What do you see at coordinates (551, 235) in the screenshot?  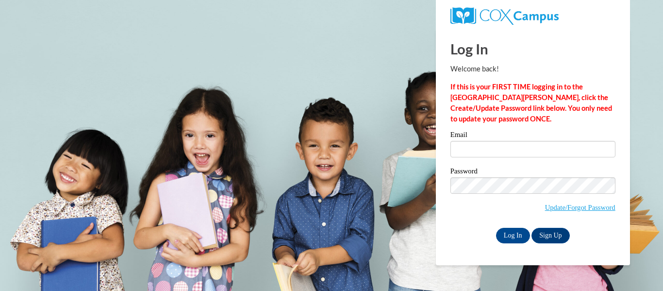 I see `a: Sign Up` at bounding box center [551, 235].